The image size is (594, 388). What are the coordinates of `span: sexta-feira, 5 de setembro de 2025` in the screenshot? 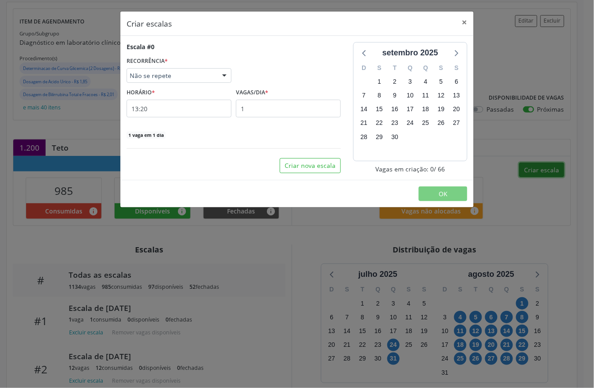 It's located at (441, 81).